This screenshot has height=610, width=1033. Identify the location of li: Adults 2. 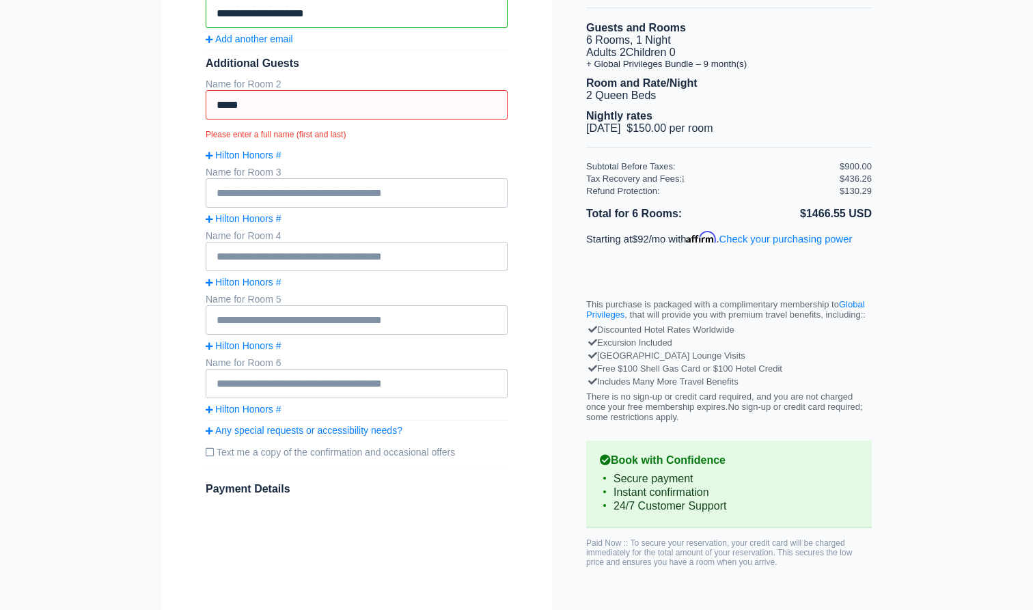
(729, 53).